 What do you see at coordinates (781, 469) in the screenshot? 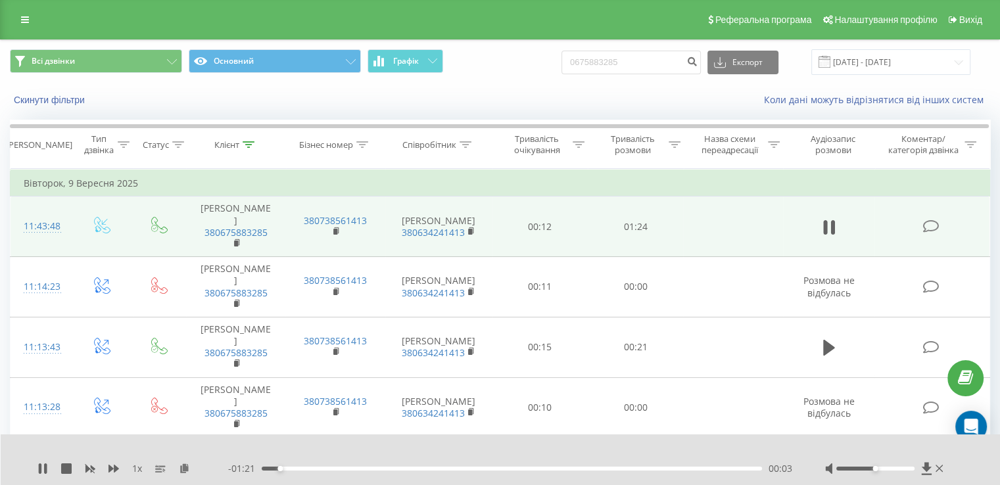
I see `span: 00:03` at bounding box center [781, 469].